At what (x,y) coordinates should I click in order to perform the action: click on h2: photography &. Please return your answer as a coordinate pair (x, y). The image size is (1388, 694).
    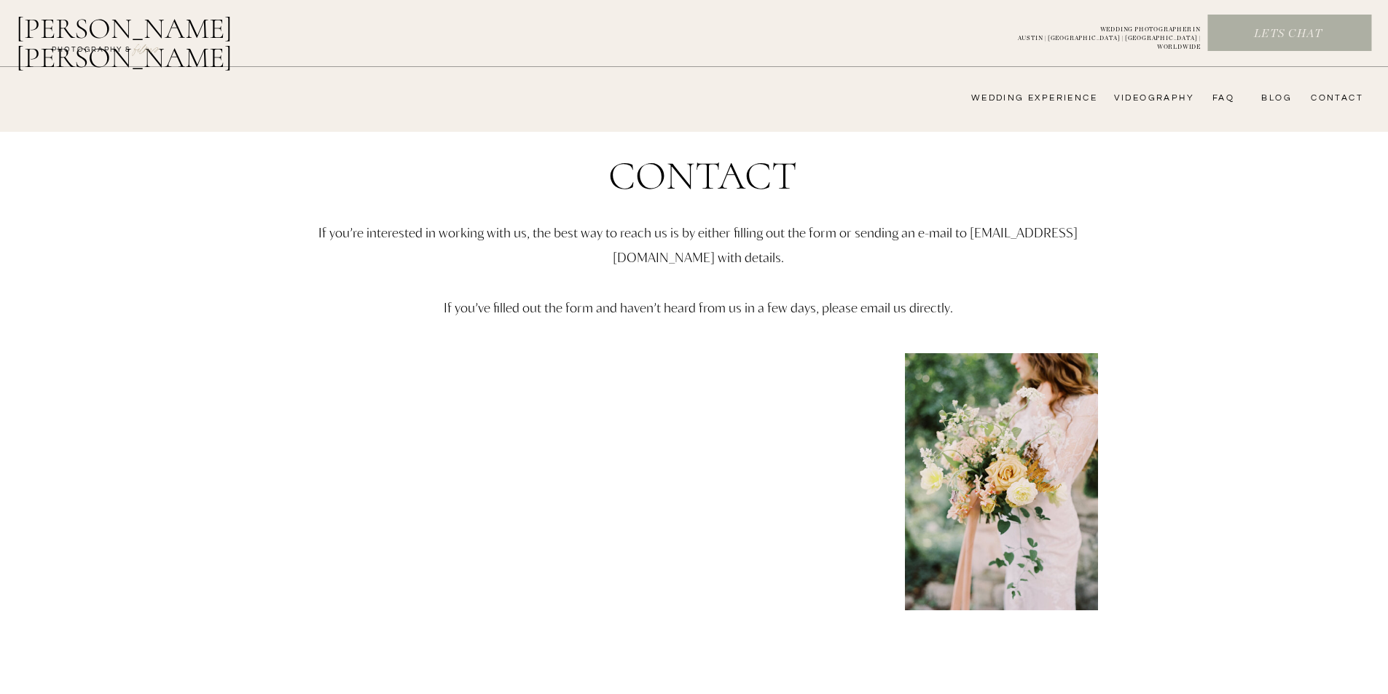
    Looking at the image, I should click on (91, 53).